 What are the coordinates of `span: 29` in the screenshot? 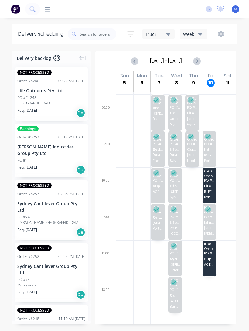 It's located at (57, 58).